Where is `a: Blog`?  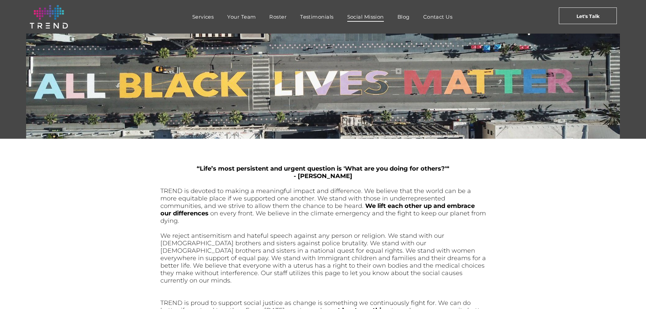
a: Blog is located at coordinates (404, 17).